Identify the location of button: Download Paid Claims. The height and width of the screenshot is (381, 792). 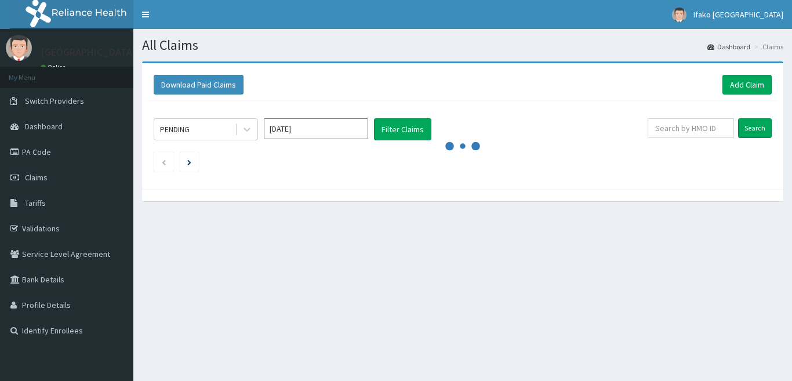
(198, 85).